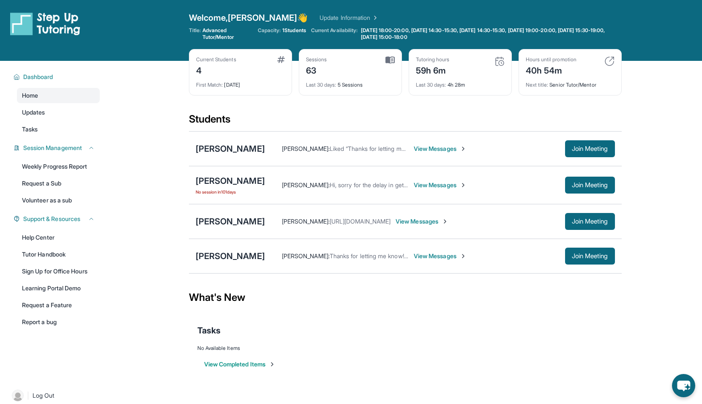  Describe the element at coordinates (58, 129) in the screenshot. I see `a: Tasks` at that location.